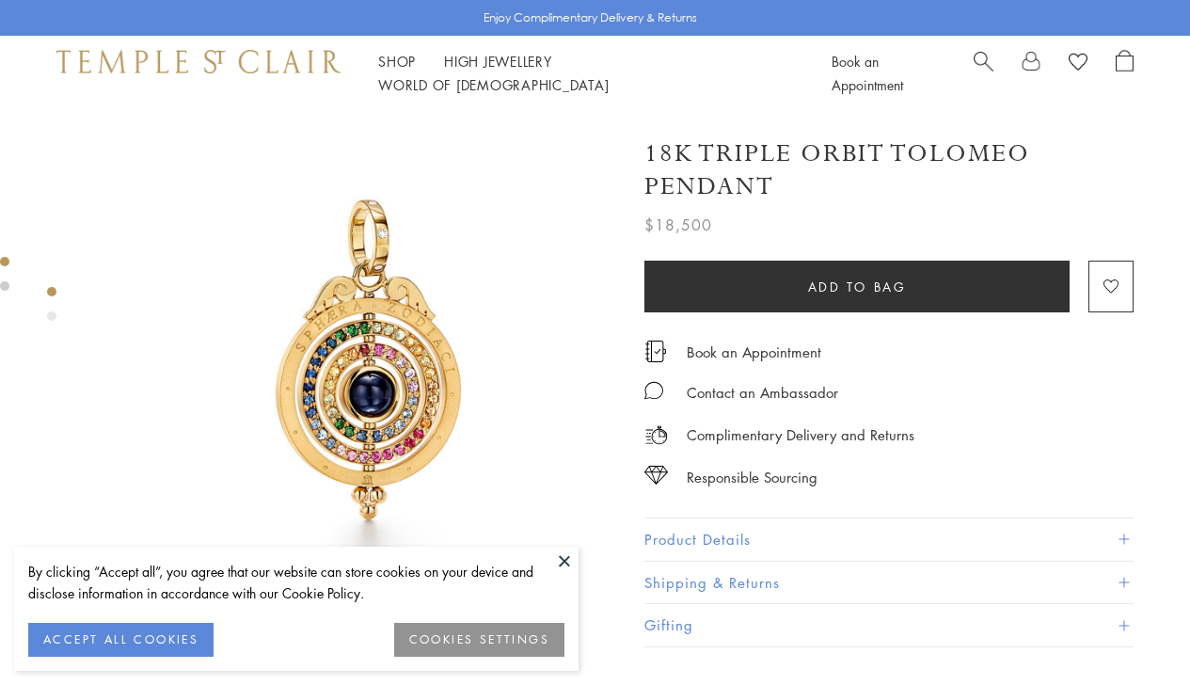 The height and width of the screenshot is (685, 1190). What do you see at coordinates (656, 435) in the screenshot?
I see `img: icon_delivery.svg` at bounding box center [656, 435].